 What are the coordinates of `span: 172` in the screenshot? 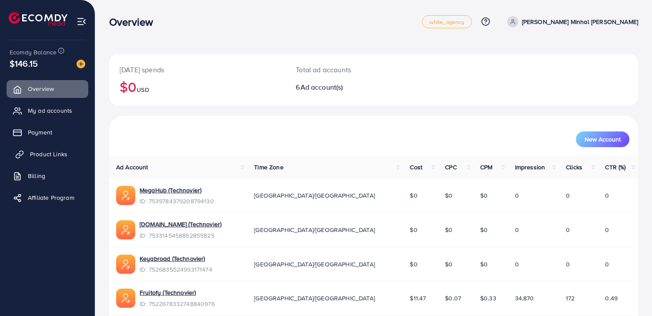 It's located at (571, 298).